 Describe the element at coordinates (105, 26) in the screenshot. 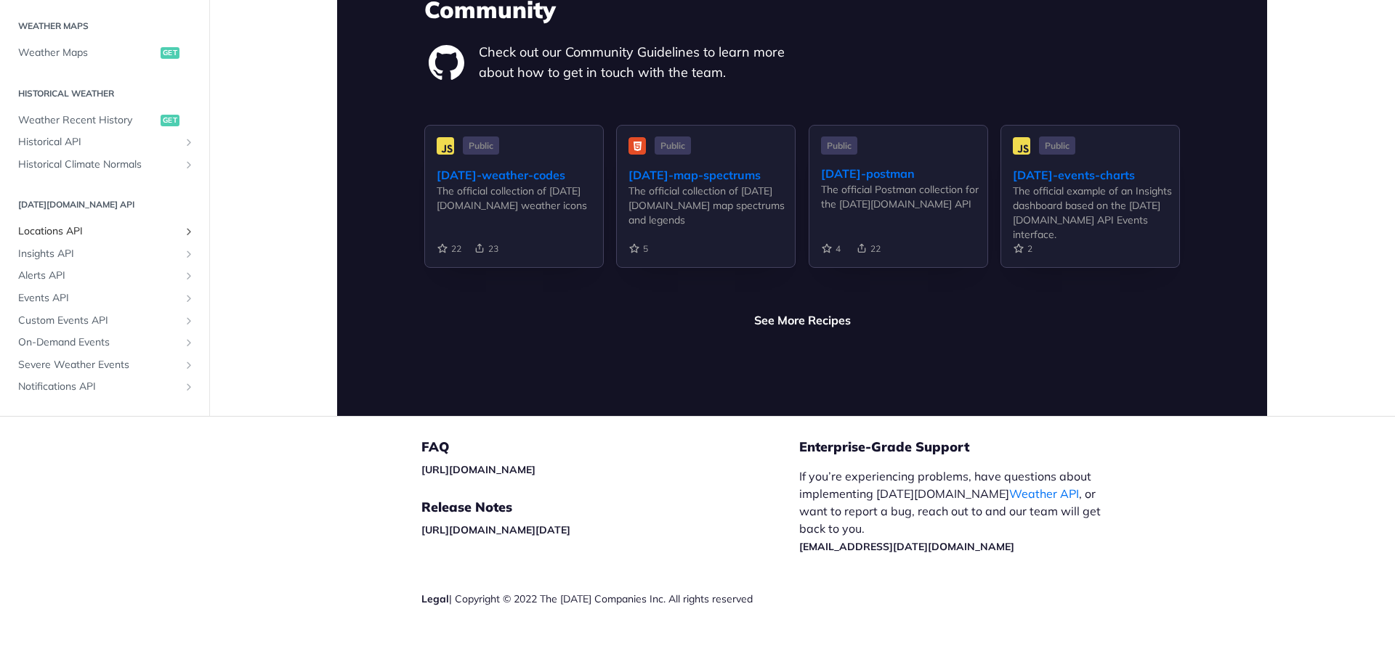

I see `h2: Weather Maps` at that location.